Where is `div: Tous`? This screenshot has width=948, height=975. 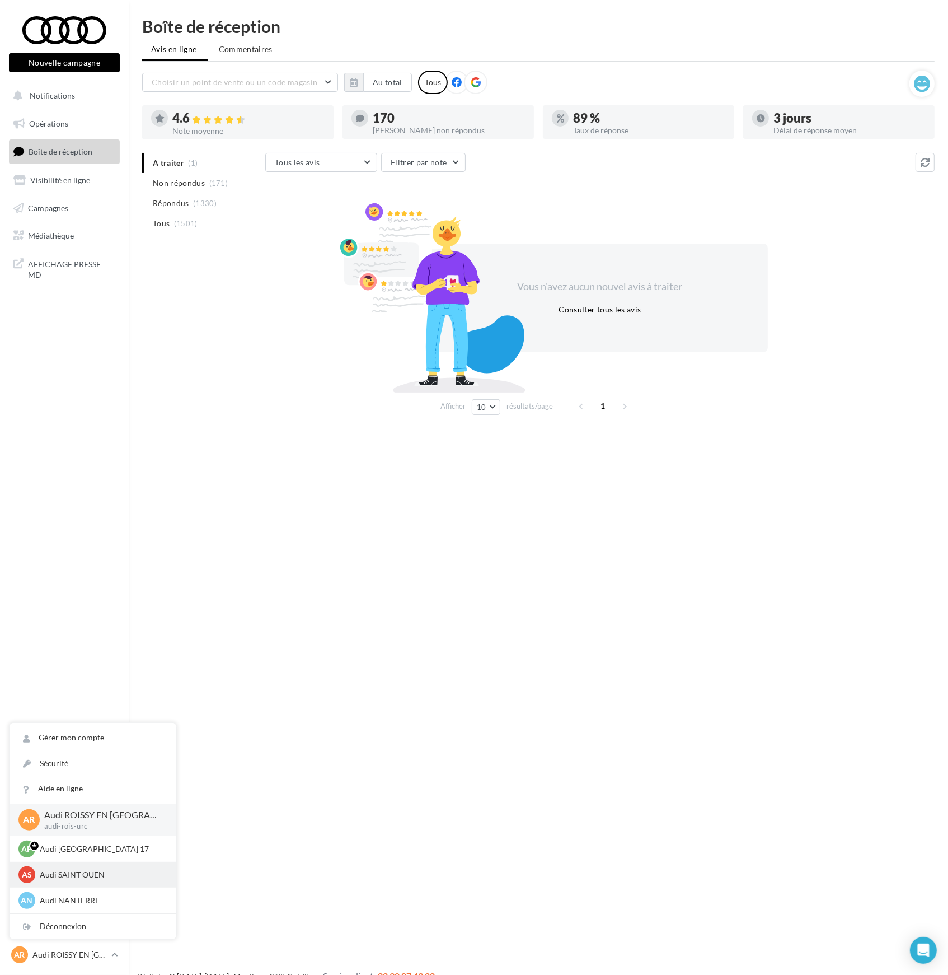 div: Tous is located at coordinates (433, 82).